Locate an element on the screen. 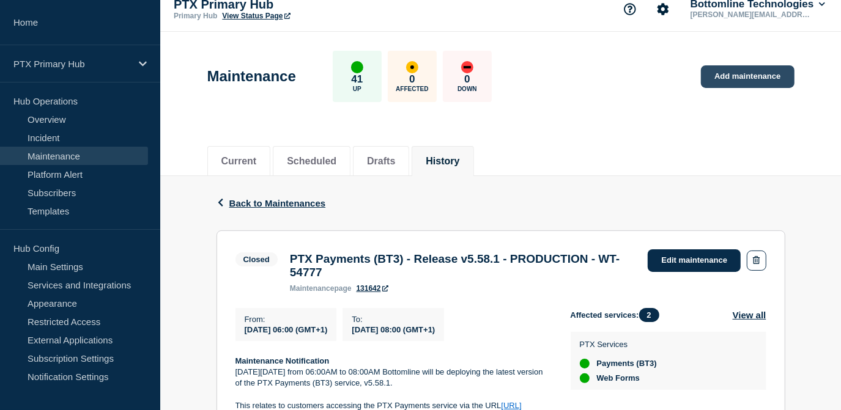  span: Back to Maintenances is located at coordinates (278, 203).